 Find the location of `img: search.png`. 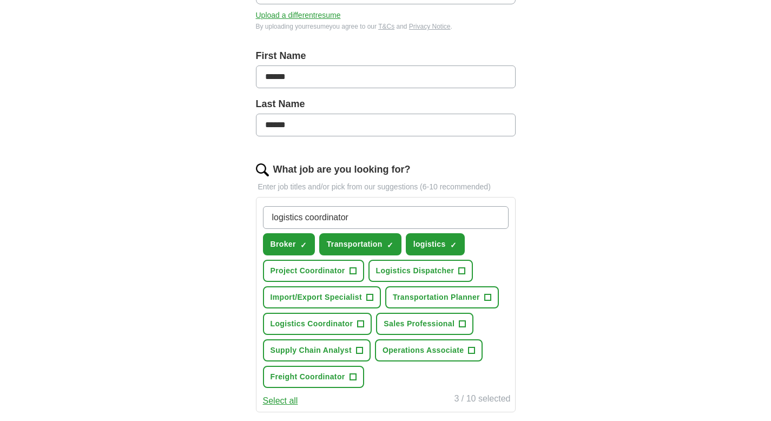

img: search.png is located at coordinates (262, 170).